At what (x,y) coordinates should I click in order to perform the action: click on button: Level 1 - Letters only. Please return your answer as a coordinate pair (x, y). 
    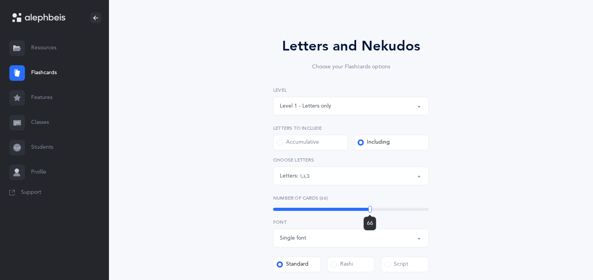
    Looking at the image, I should click on (351, 106).